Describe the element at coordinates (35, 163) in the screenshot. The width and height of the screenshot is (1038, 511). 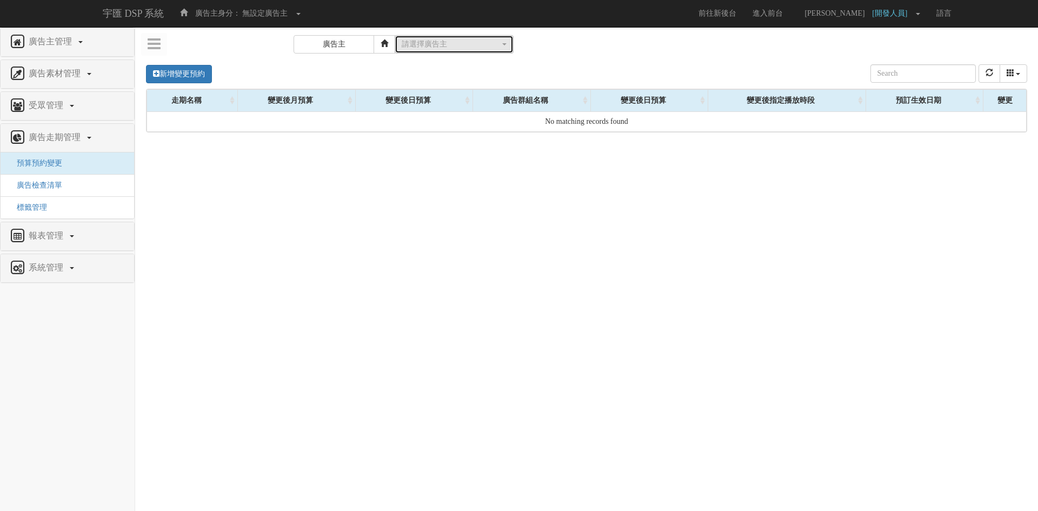
I see `a: 預算預約變更` at that location.